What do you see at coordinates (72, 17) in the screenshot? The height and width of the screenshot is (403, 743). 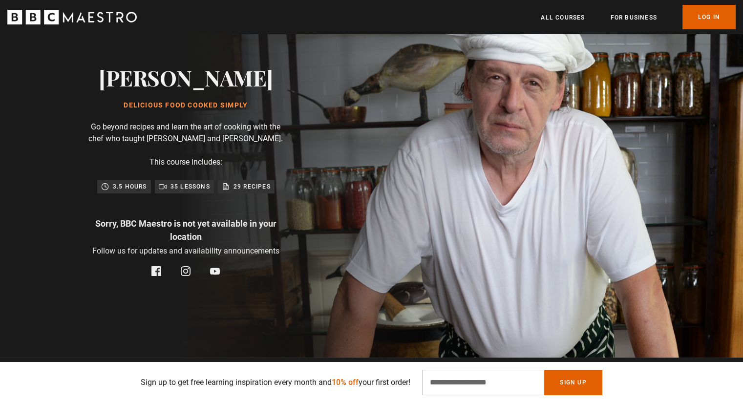 I see `svg: BBC Maestro` at bounding box center [72, 17].